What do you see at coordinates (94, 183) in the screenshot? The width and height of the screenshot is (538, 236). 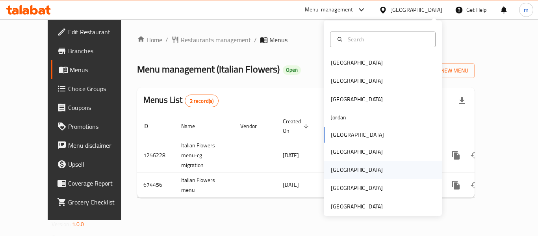 I see `a: Coverage Report` at bounding box center [94, 183].